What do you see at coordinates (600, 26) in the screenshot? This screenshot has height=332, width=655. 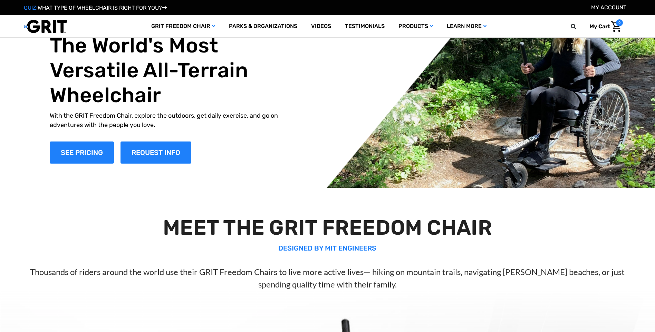 I see `span: My Cart` at bounding box center [600, 26].